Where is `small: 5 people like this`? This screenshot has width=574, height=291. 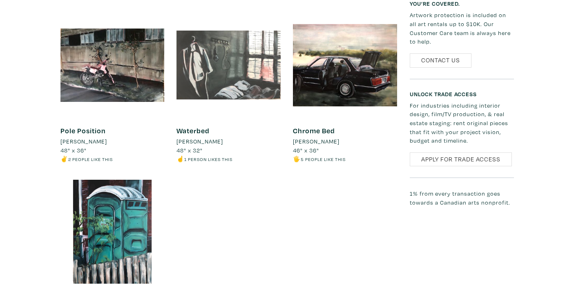 small: 5 people like this is located at coordinates (323, 159).